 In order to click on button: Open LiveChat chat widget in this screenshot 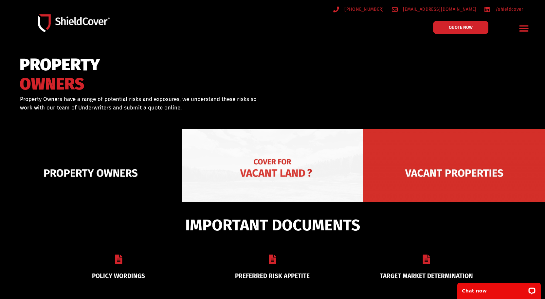, I will do `click(79, 12)`.